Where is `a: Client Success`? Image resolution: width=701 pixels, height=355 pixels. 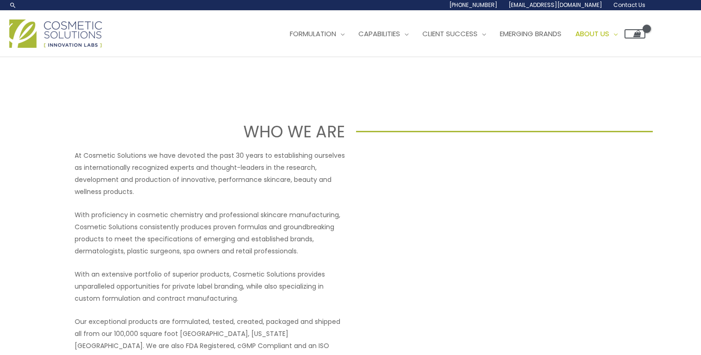
a: Client Success is located at coordinates (454, 34).